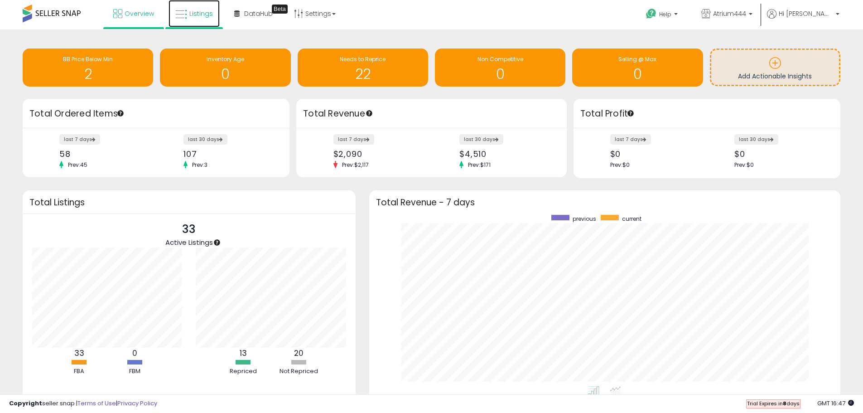  Describe the element at coordinates (189, 242) in the screenshot. I see `span: Active Listings` at that location.